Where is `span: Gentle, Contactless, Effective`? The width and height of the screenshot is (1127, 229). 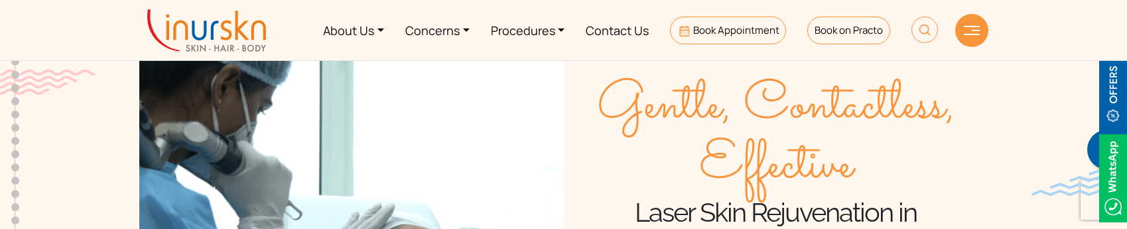
span: Gentle, Contactless, Effective is located at coordinates (776, 137).